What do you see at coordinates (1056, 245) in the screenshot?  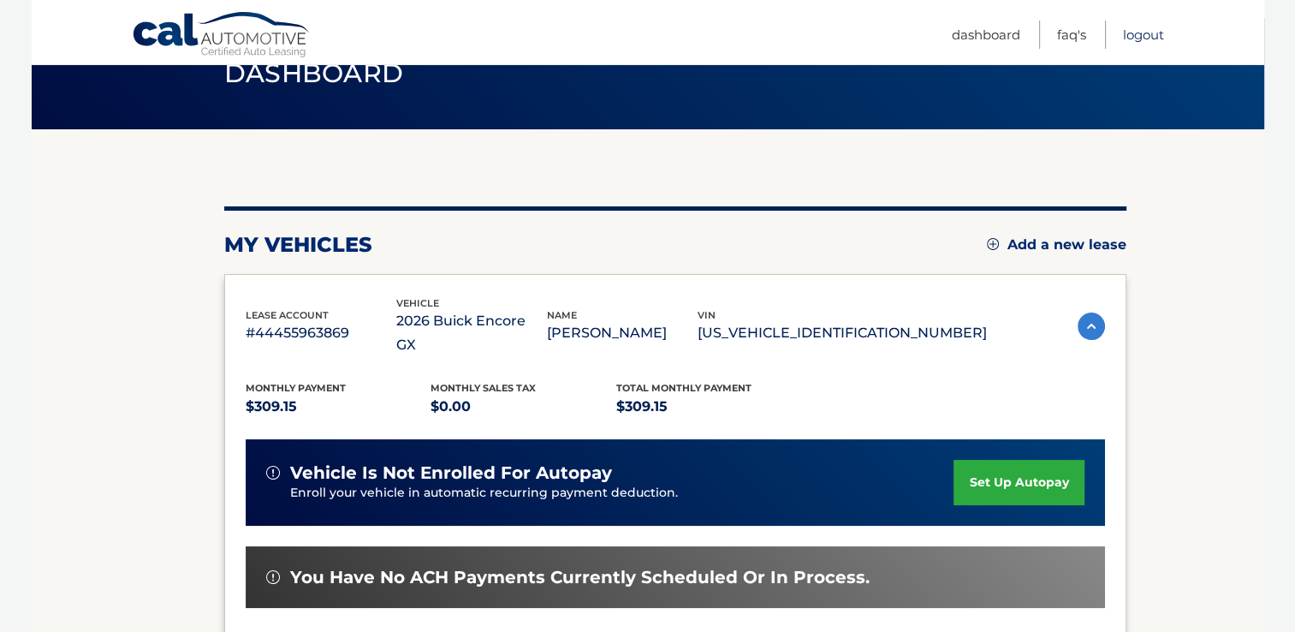 I see `a: Add a new lease` at bounding box center [1056, 245].